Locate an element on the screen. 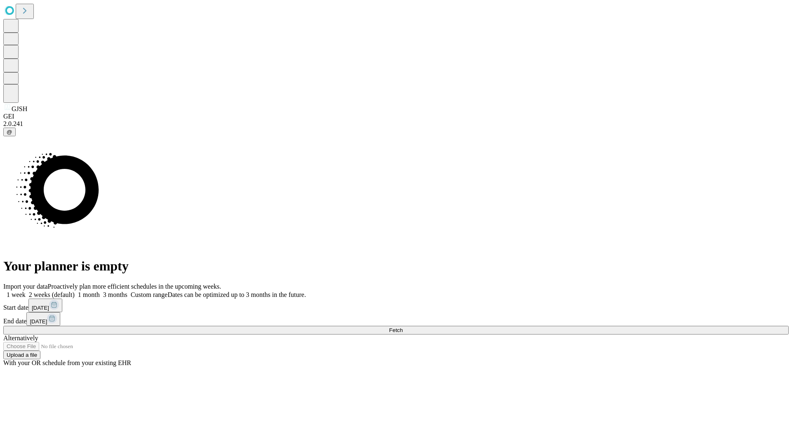 This screenshot has width=792, height=446. div: GEI is located at coordinates (396, 116).